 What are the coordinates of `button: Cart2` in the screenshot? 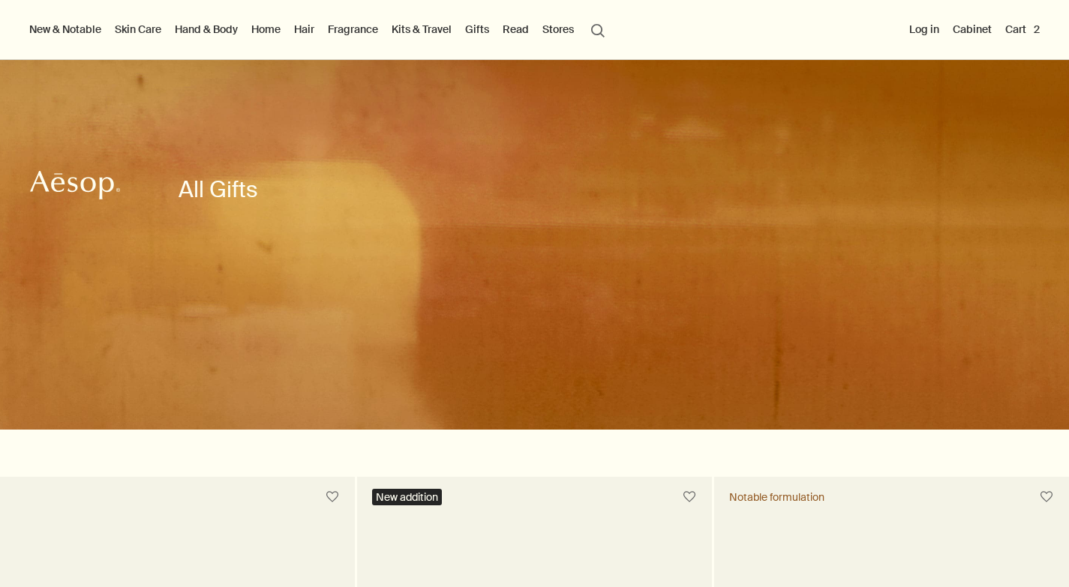 It's located at (1022, 29).